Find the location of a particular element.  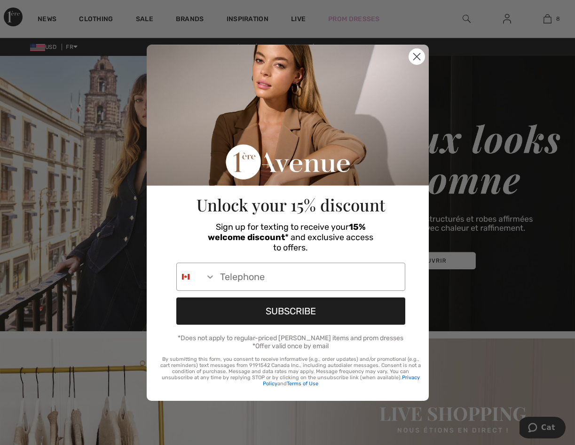

button: Close dialog is located at coordinates (417, 56).